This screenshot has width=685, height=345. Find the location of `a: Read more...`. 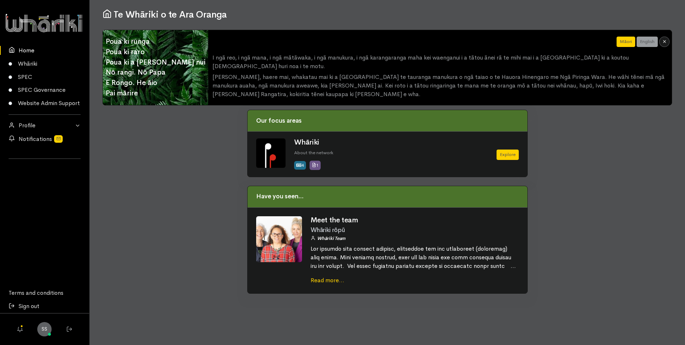

a: Read more... is located at coordinates (327, 280).